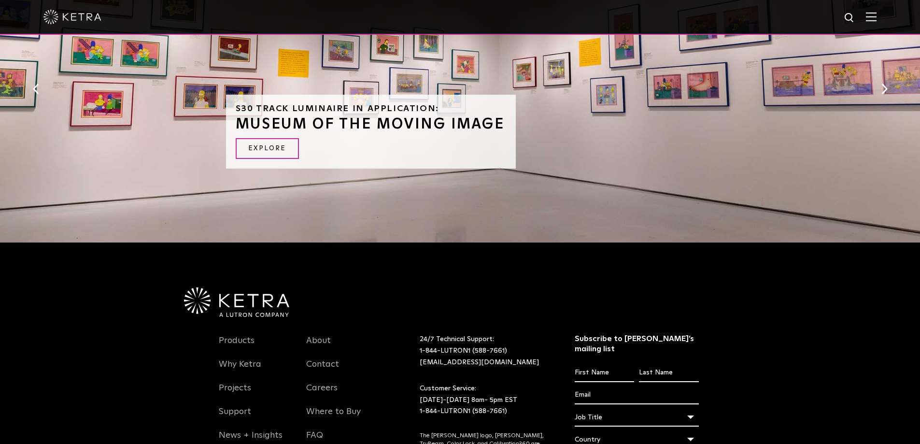  What do you see at coordinates (669, 373) in the screenshot?
I see `input: Last Name` at bounding box center [669, 373].